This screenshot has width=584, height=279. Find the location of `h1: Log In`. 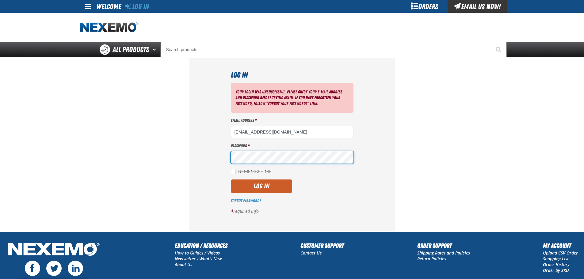

h1: Log In is located at coordinates (292, 75).